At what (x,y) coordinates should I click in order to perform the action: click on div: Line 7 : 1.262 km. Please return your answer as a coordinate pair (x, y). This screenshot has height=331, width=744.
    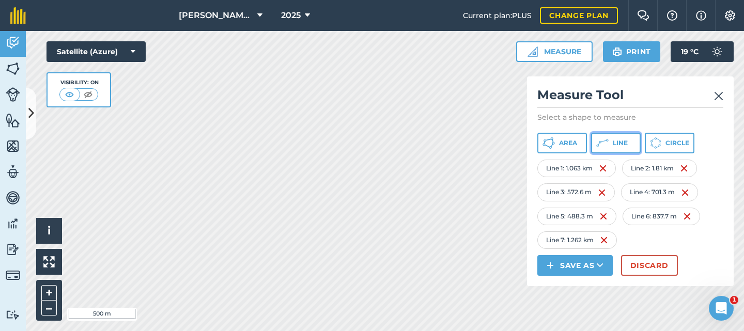
    Looking at the image, I should click on (577, 240).